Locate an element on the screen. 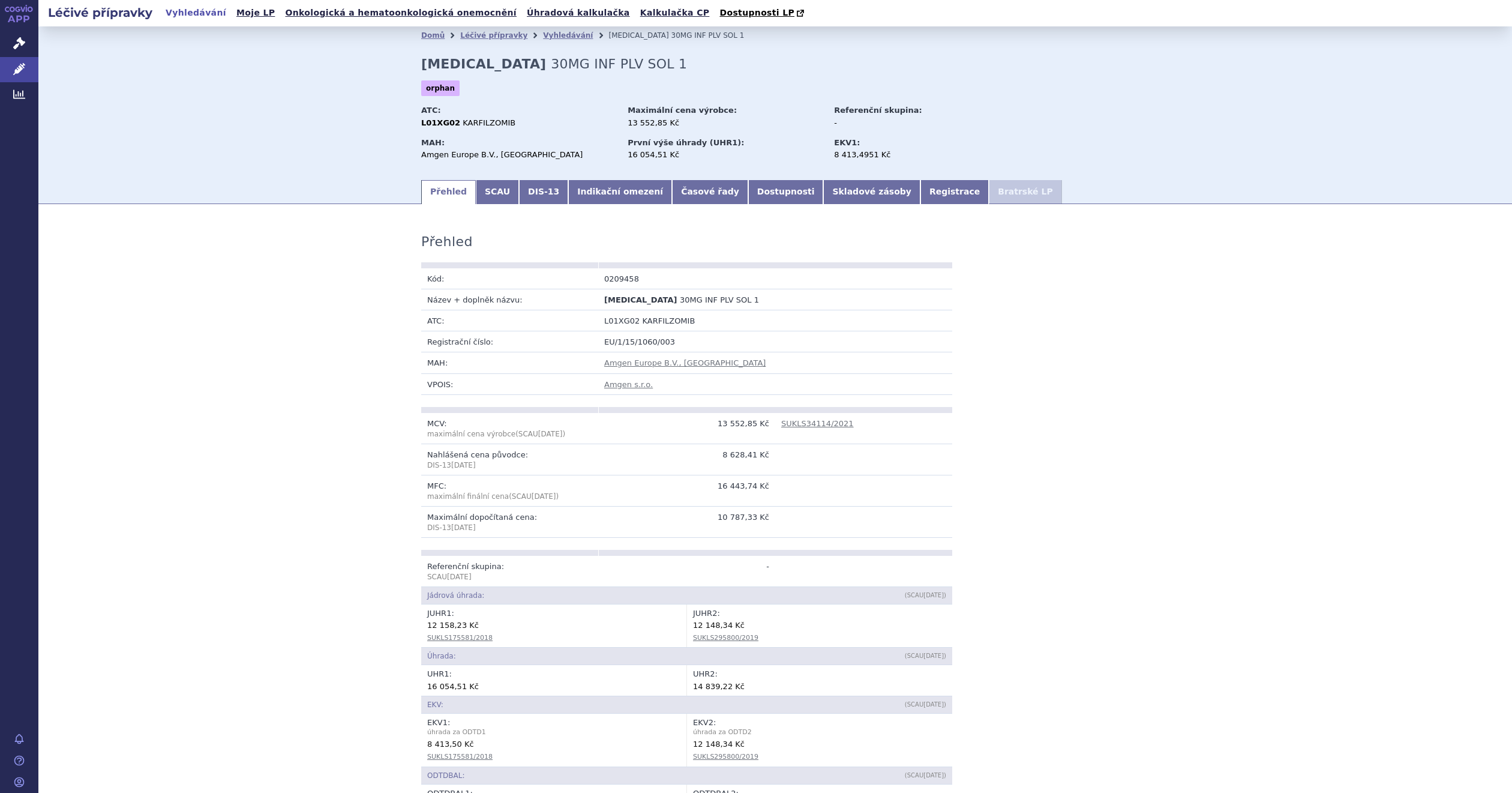 This screenshot has width=1512, height=793. div: 14 839,22 Kč is located at coordinates (820, 686).